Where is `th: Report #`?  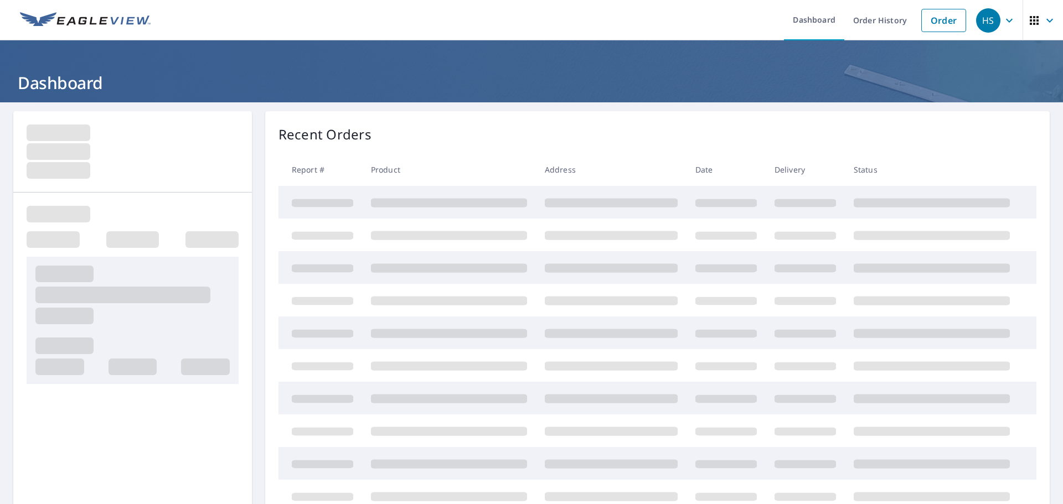 th: Report # is located at coordinates (320, 169).